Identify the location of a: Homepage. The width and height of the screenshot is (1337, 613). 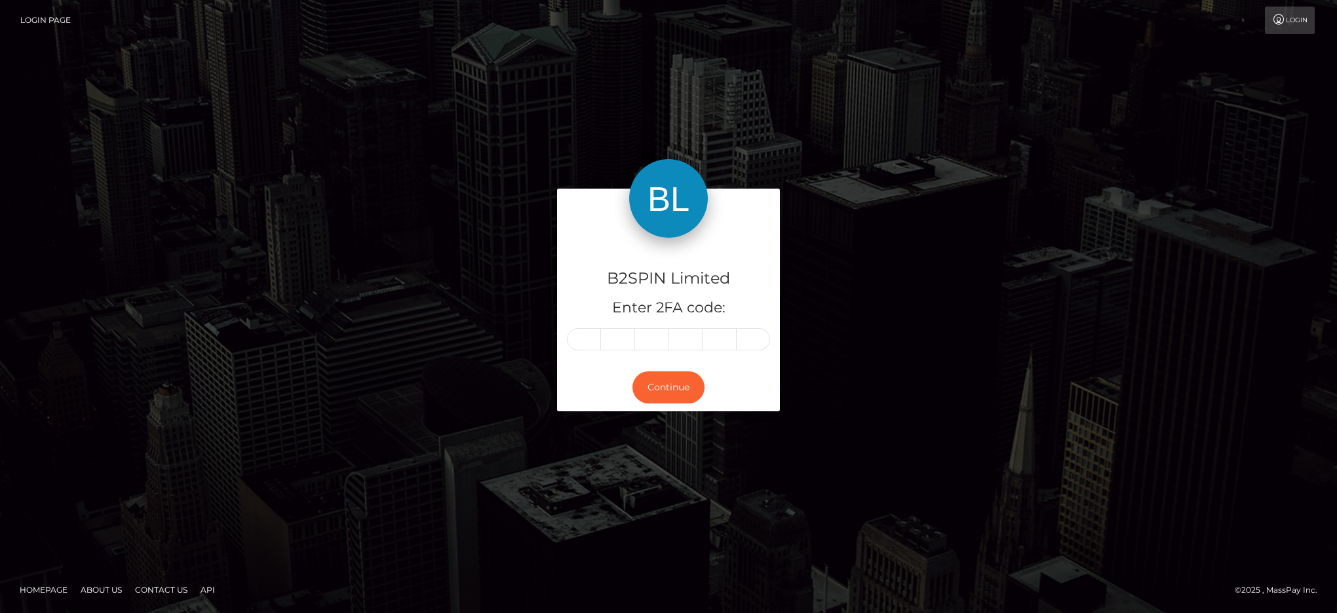
(43, 590).